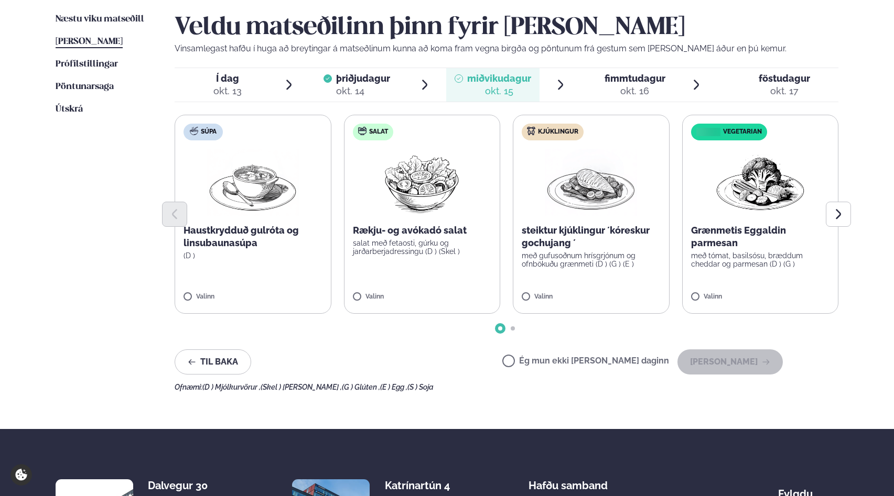  Describe the element at coordinates (21, 475) in the screenshot. I see `a: Cookie settings` at that location.